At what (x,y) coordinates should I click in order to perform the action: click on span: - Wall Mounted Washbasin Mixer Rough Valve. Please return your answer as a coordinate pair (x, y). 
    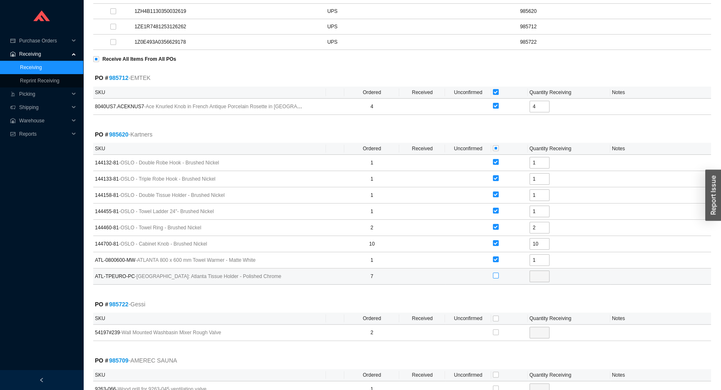
    Looking at the image, I should click on (170, 332).